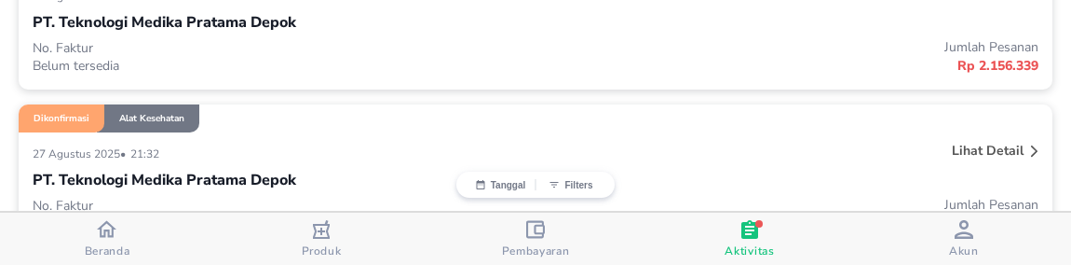 The height and width of the screenshot is (265, 1071). I want to click on button: Akun, so click(964, 239).